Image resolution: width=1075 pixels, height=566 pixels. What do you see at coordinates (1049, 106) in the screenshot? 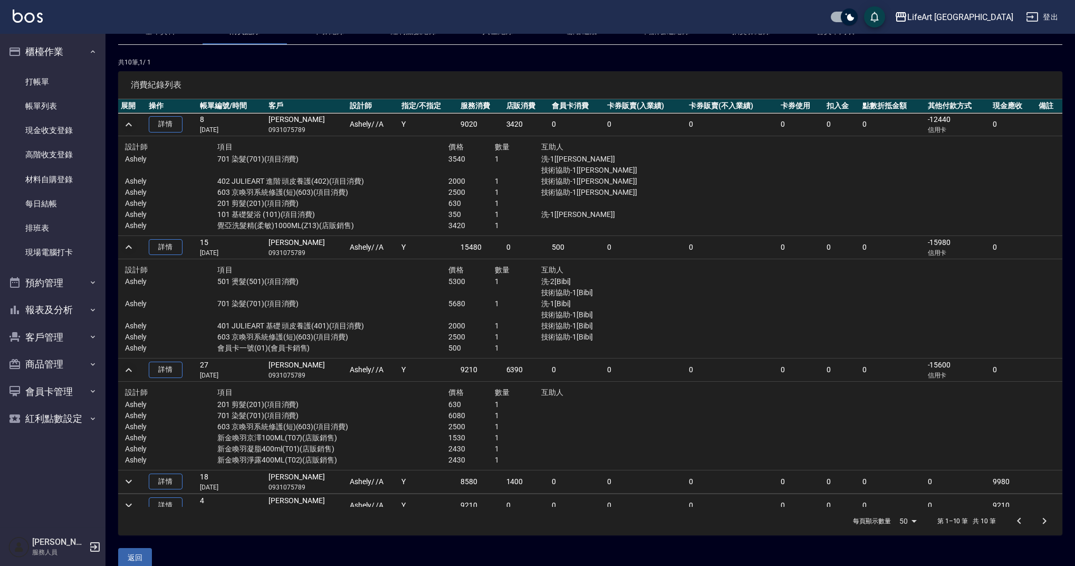
I see `th: 備註` at bounding box center [1049, 106].